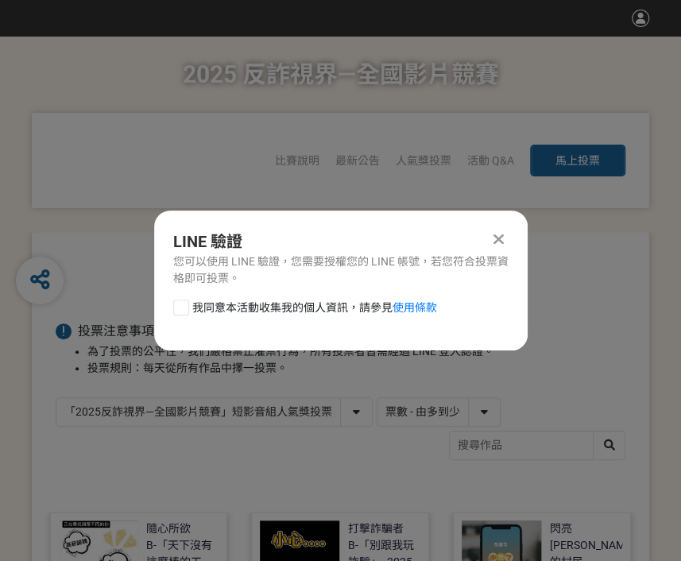 The image size is (681, 561). I want to click on span: 比賽說明, so click(297, 161).